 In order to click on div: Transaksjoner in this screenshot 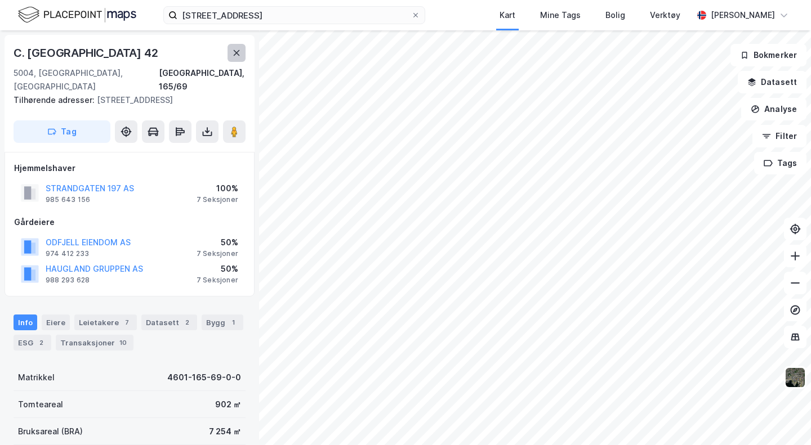, I will do `click(95, 343)`.